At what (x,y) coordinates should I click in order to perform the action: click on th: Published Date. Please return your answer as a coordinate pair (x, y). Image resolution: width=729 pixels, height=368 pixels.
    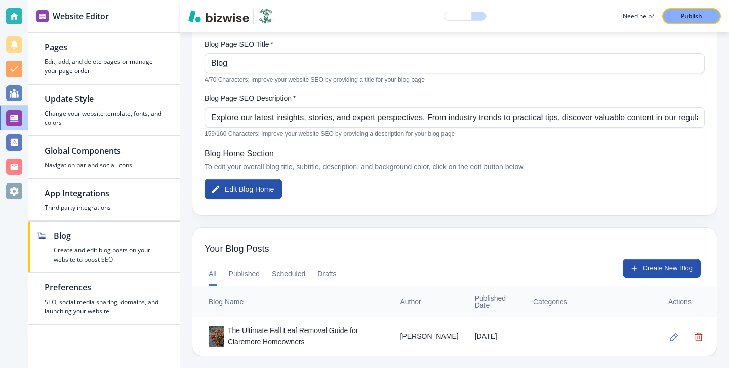
    Looking at the image, I should click on (496, 301).